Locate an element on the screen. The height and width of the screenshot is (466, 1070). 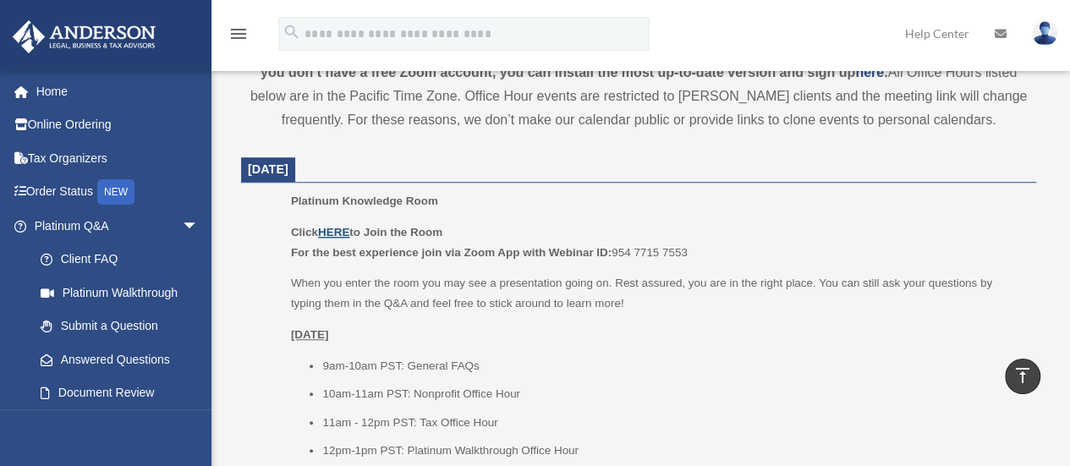
div: All Office Hours listed below are in the Pacific Time Zone. Office Hour events are restricted to ... is located at coordinates (639, 85).